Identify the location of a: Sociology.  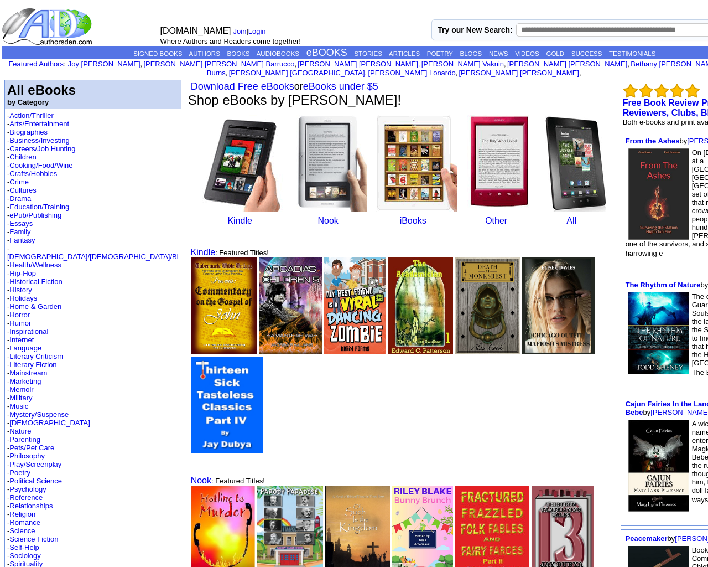
(25, 555).